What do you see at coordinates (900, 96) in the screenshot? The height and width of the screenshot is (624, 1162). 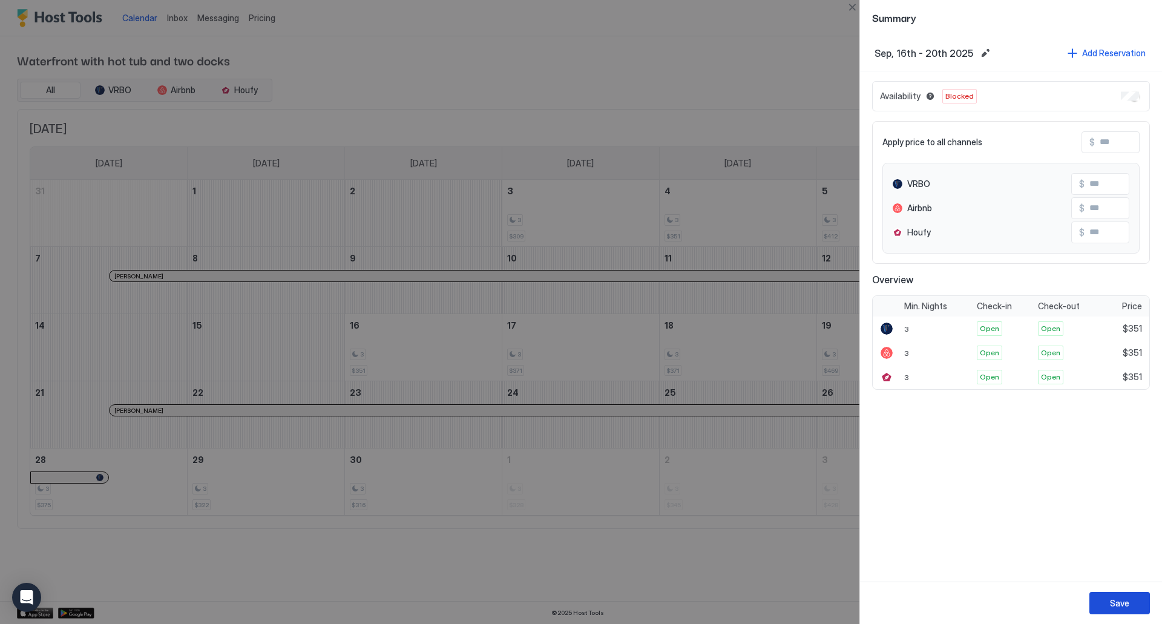 I see `span: Availability` at bounding box center [900, 96].